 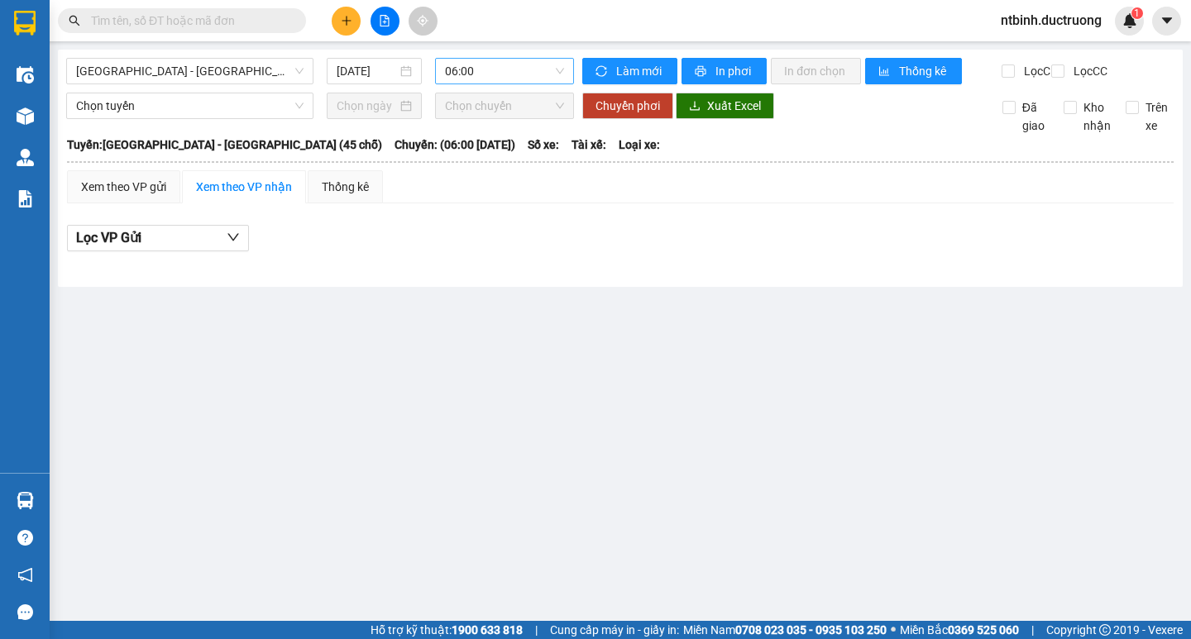 I want to click on span: search, so click(x=74, y=21).